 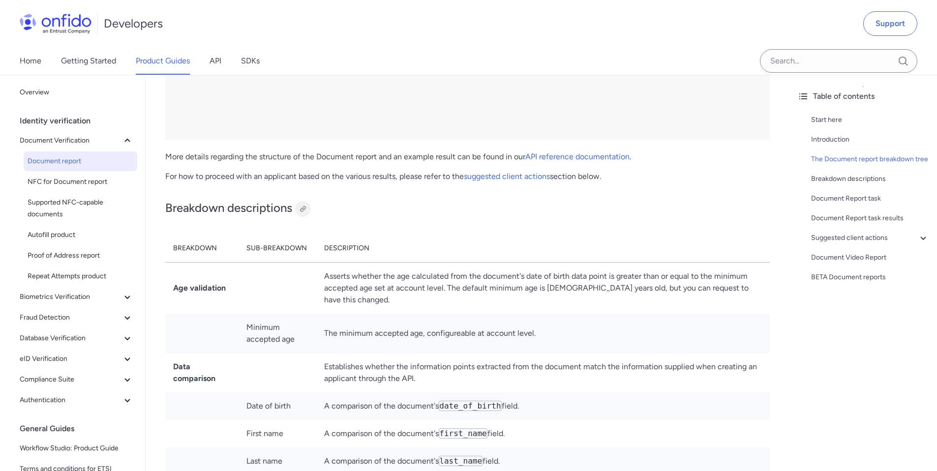 What do you see at coordinates (80, 182) in the screenshot?
I see `span: NFC for Document report` at bounding box center [80, 182].